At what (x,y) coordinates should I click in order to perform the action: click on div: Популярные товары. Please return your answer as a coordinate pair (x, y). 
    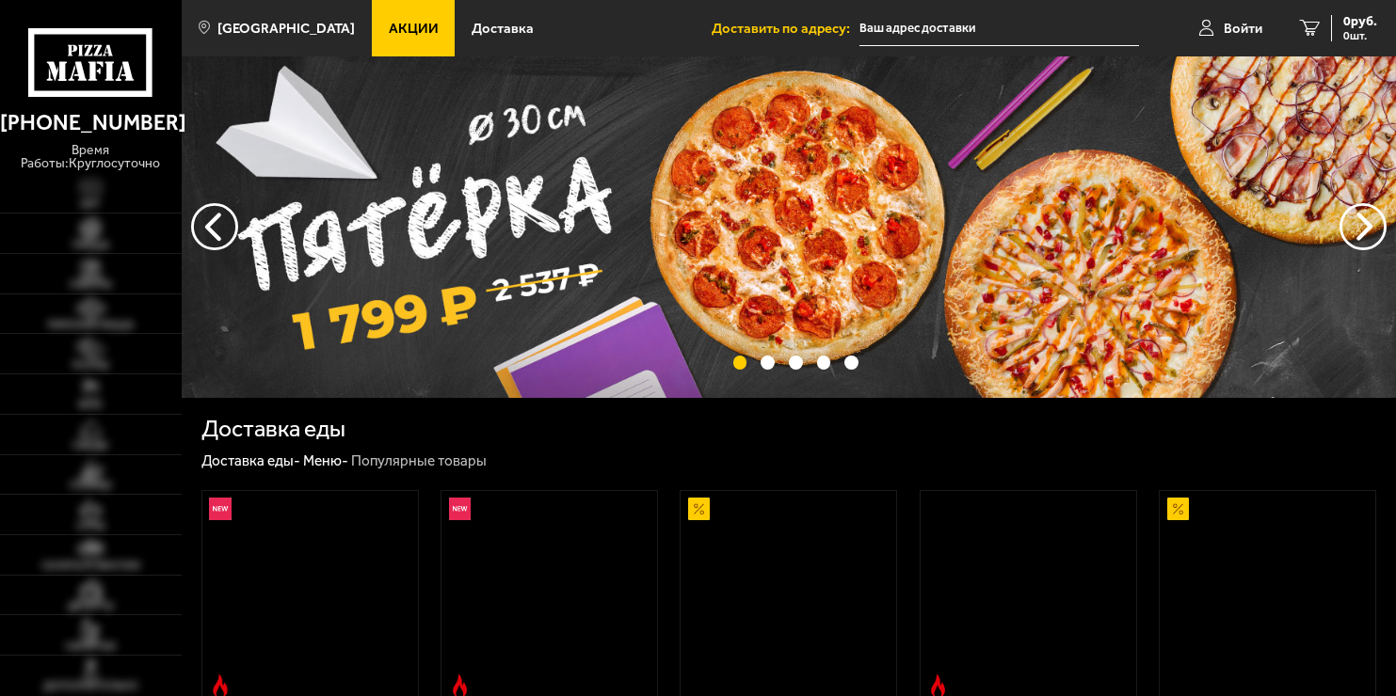
    Looking at the image, I should click on (419, 461).